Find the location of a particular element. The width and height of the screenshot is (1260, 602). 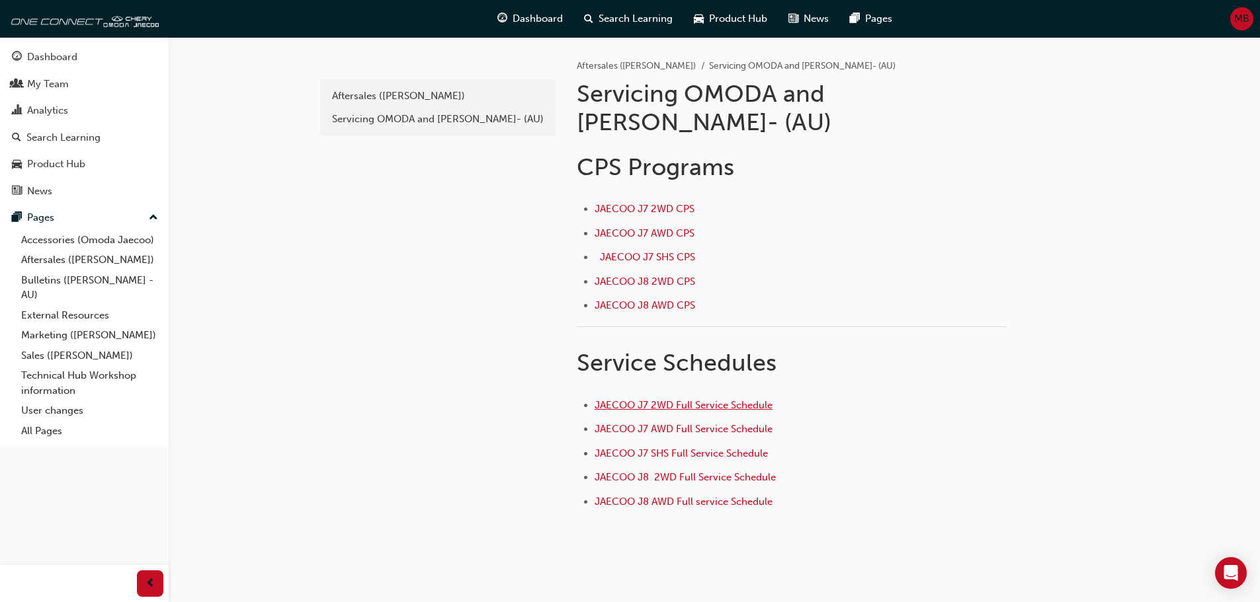

div: Dashboard is located at coordinates (52, 57).